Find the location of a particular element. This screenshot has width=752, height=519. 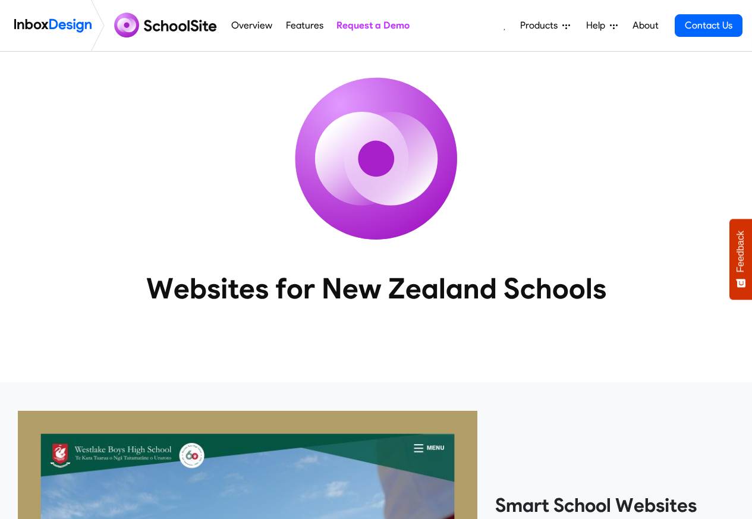

a: Products is located at coordinates (545, 26).